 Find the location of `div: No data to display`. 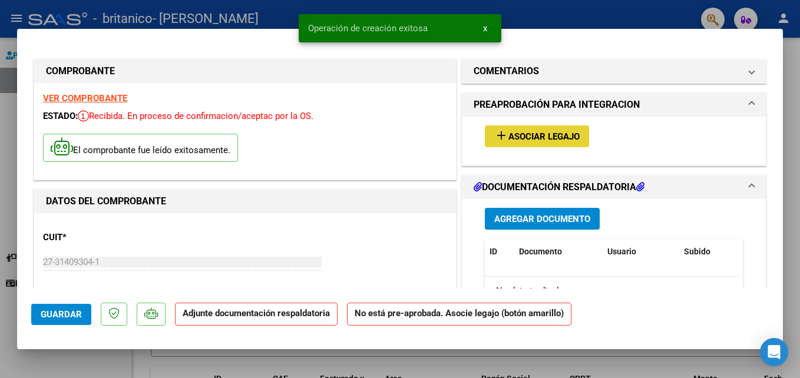

div: No data to display is located at coordinates (612, 292).